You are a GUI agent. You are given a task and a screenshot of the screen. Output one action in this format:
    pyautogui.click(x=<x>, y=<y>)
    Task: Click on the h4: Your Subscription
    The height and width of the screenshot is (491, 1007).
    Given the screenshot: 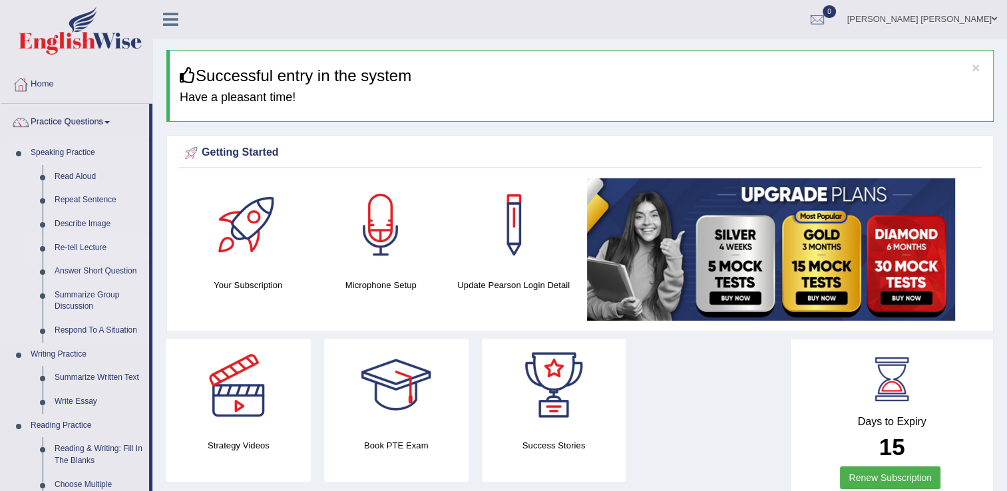 What is the action you would take?
    pyautogui.click(x=248, y=285)
    